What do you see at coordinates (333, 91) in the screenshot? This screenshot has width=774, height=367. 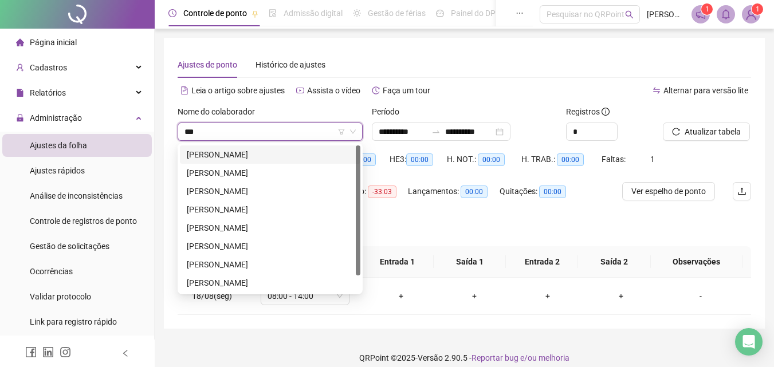 I see `span: Assista o vídeo` at bounding box center [333, 91].